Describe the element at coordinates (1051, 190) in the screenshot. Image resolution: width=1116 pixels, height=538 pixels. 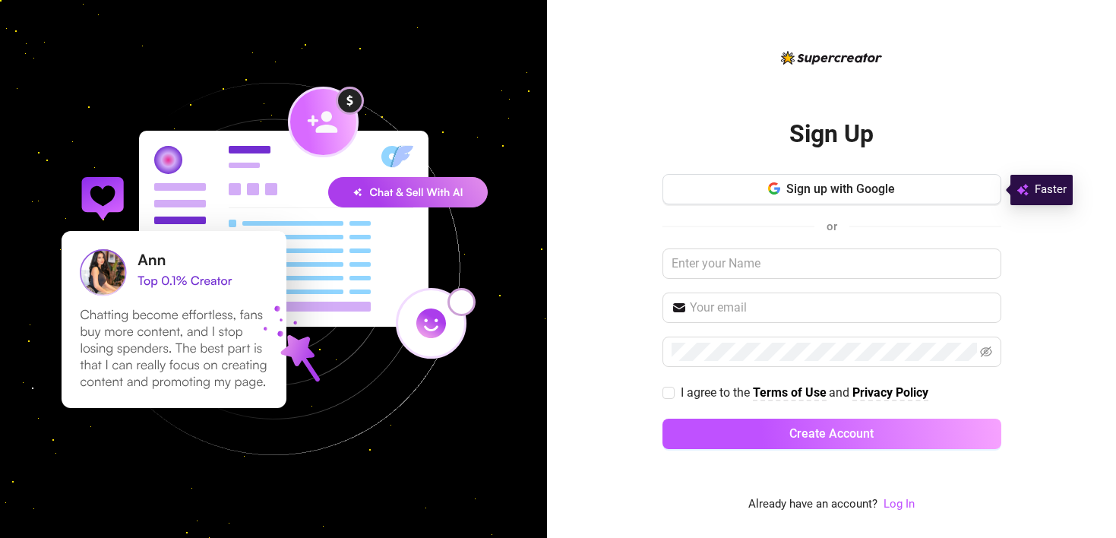
I see `span: Faster` at that location.